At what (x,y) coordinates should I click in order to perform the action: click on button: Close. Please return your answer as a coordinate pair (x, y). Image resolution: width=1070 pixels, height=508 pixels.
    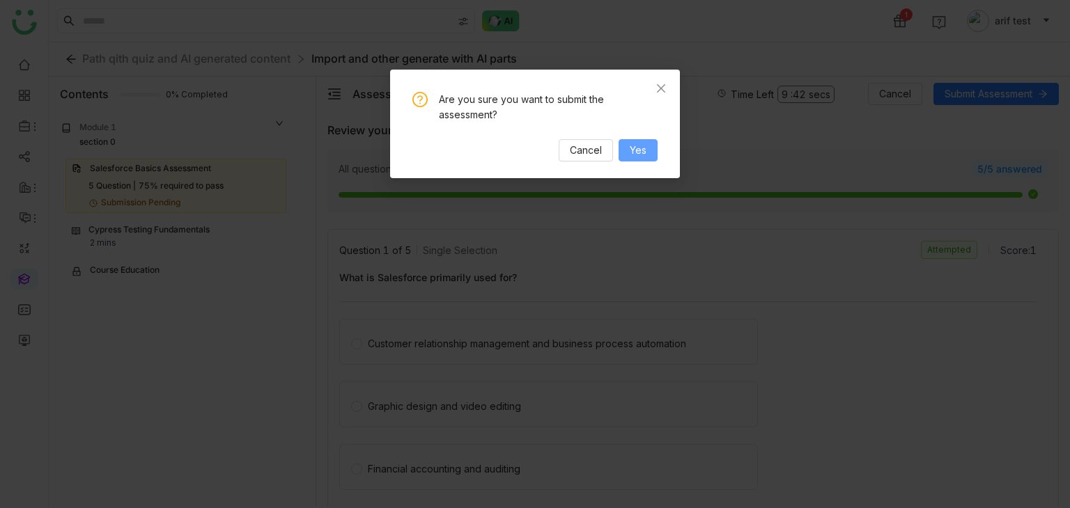
    Looking at the image, I should click on (661, 88).